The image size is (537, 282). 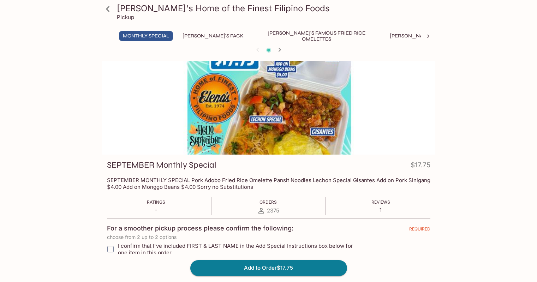 I want to click on span: Reviews, so click(x=381, y=202).